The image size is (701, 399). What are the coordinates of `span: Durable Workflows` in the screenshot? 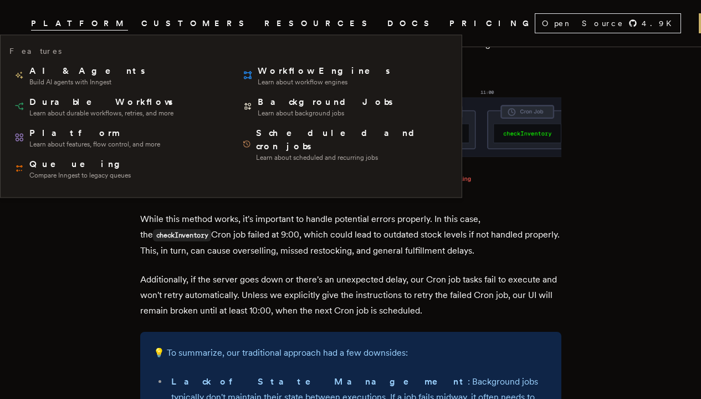 It's located at (102, 102).